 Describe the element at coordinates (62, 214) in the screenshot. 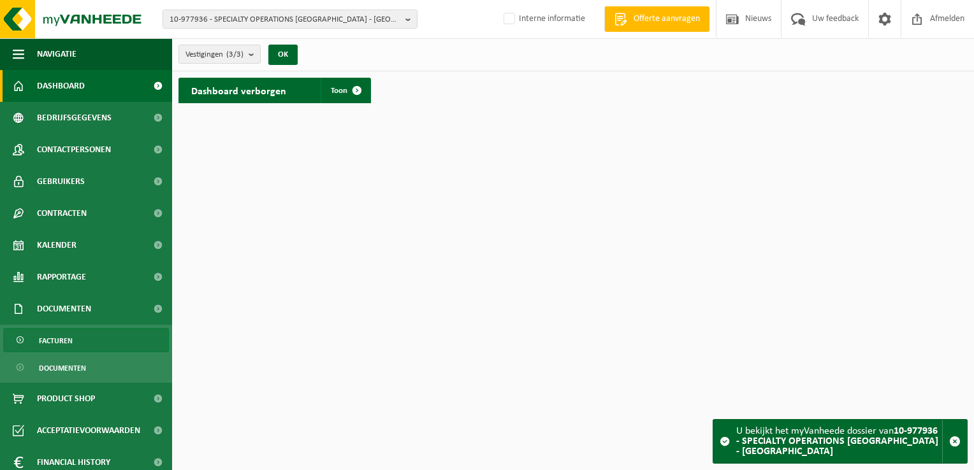

I see `span: Contracten` at that location.